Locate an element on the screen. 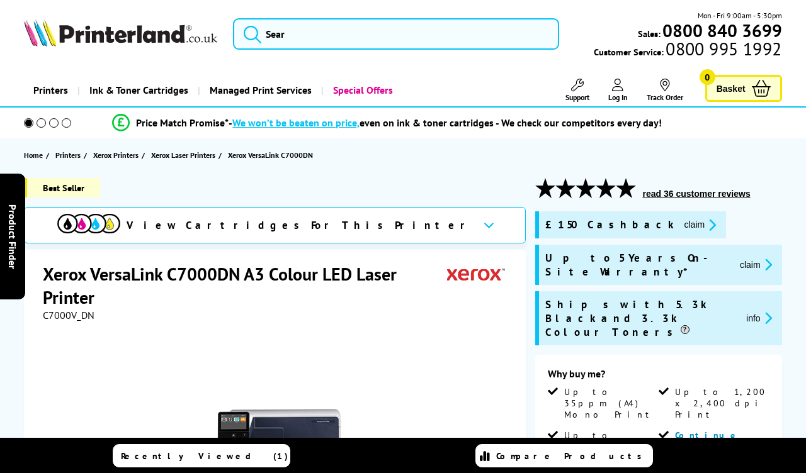 The height and width of the screenshot is (473, 806). span: Up to 5 Years On-Site Warranty* is located at coordinates (637, 265).